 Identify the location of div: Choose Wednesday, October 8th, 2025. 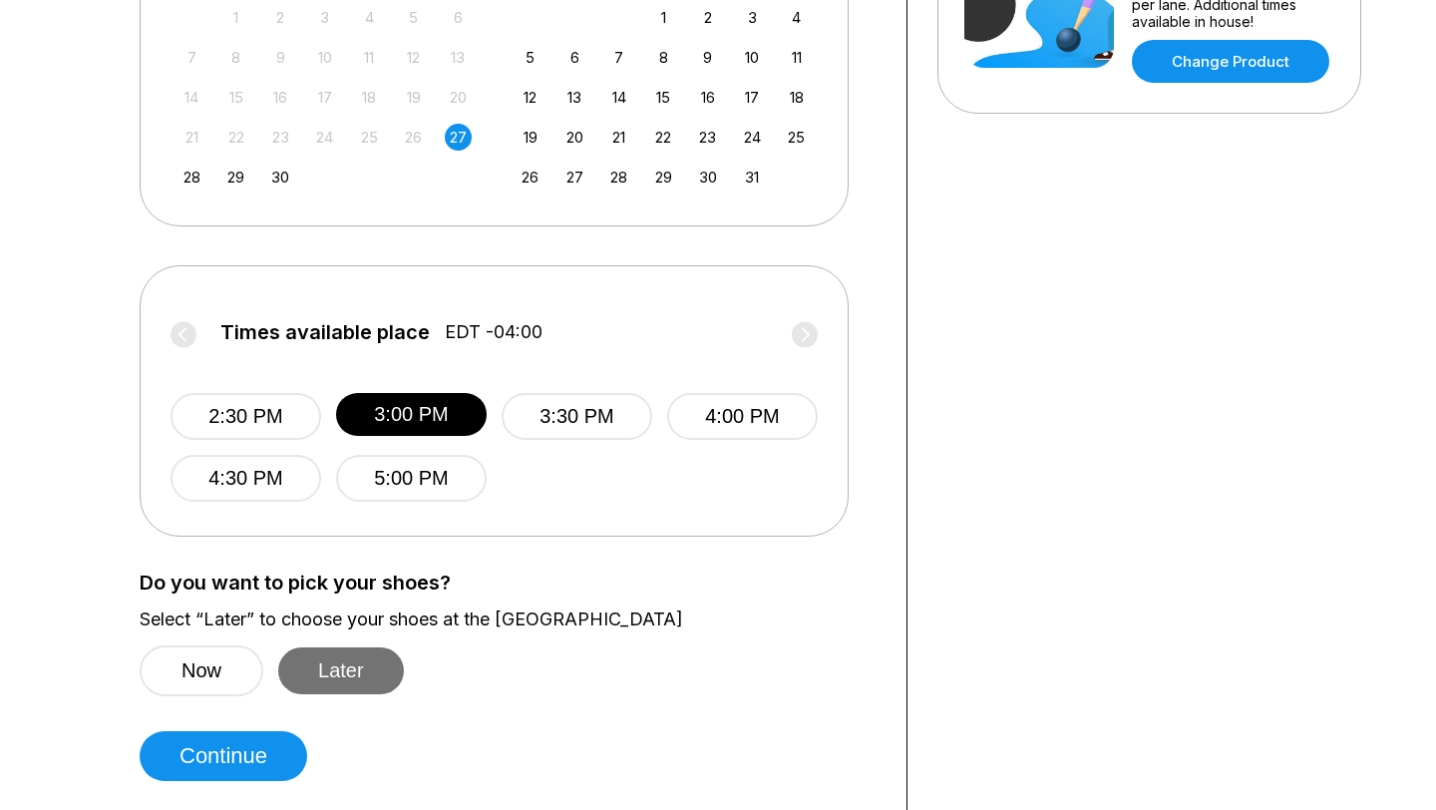
(663, 57).